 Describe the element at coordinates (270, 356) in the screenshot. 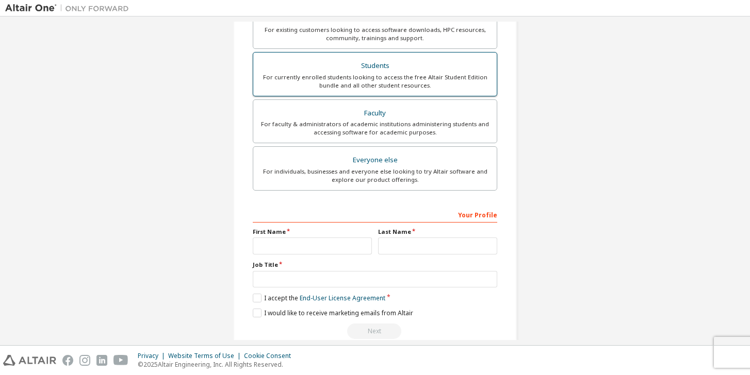

I see `div: Cookie Consent` at that location.